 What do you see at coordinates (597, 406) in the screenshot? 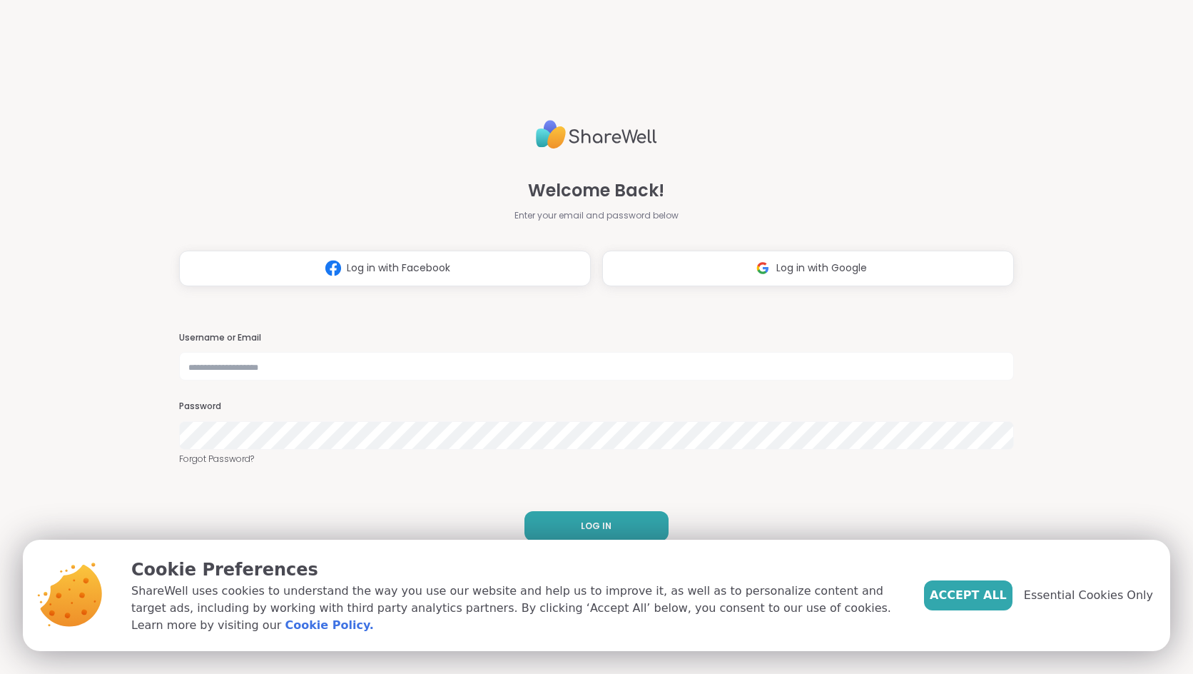
I see `h3: Password` at bounding box center [597, 406].